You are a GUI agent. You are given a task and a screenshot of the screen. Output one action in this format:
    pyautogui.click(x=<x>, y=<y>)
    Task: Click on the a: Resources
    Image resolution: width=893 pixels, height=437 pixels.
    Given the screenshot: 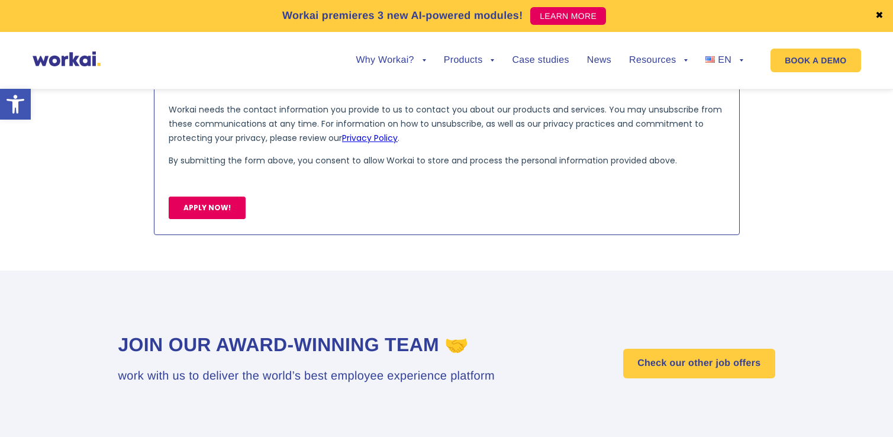 What is the action you would take?
    pyautogui.click(x=658, y=60)
    